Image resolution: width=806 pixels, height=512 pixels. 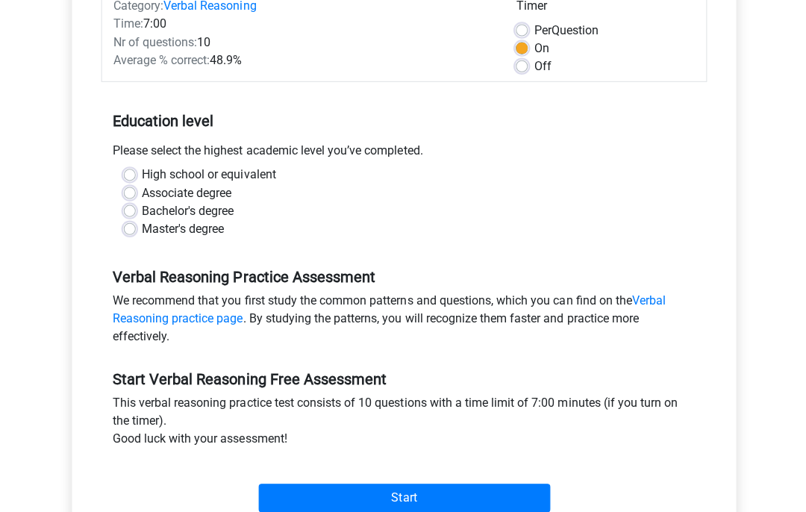 What do you see at coordinates (540, 48) in the screenshot?
I see `label: On` at bounding box center [540, 48].